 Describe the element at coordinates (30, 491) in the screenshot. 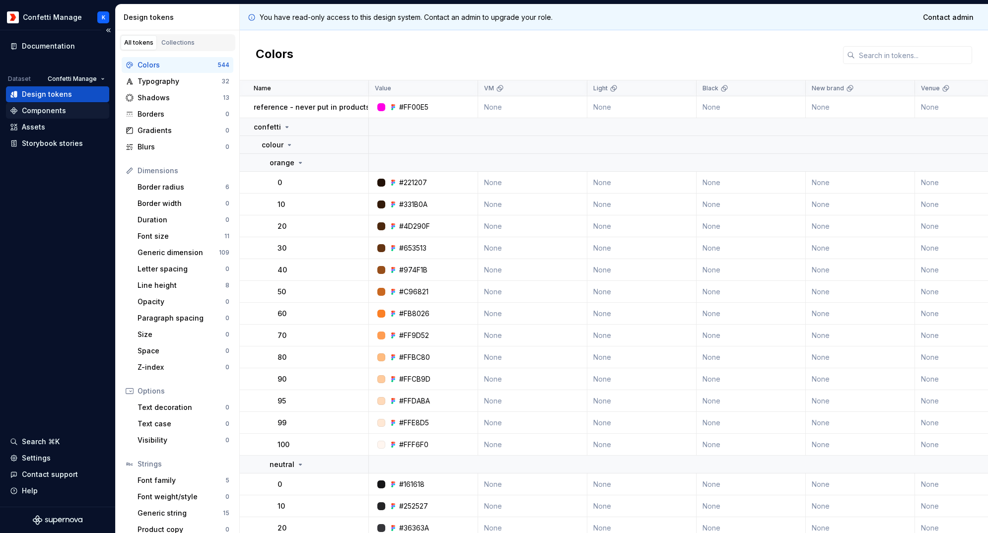

I see `div: Help` at that location.